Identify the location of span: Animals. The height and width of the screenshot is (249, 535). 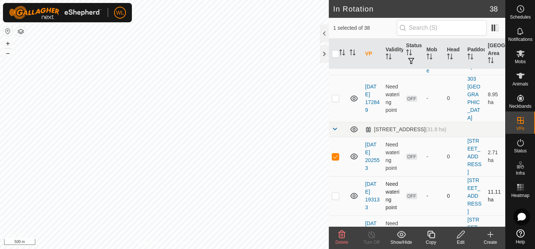
(520, 84).